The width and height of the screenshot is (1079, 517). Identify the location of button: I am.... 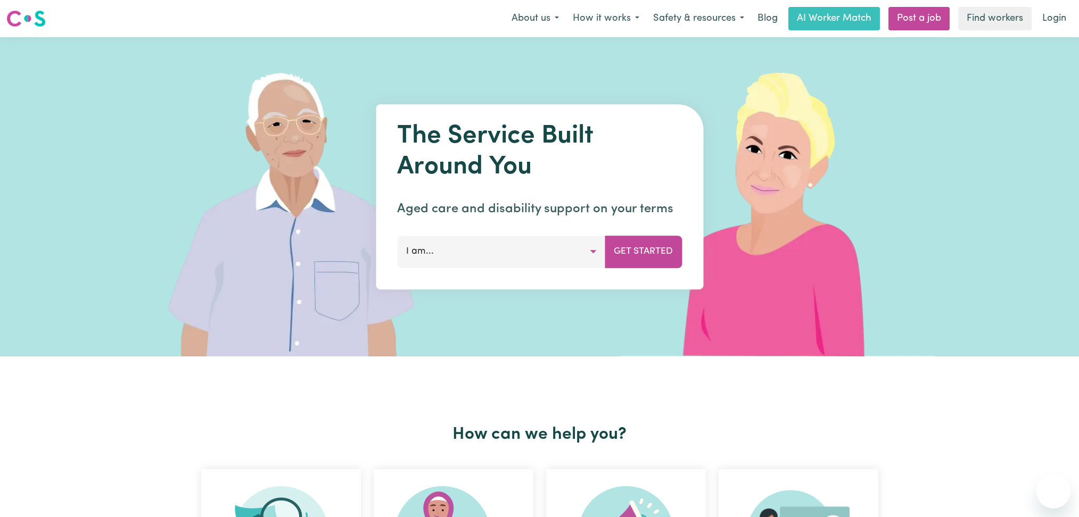
(501, 252).